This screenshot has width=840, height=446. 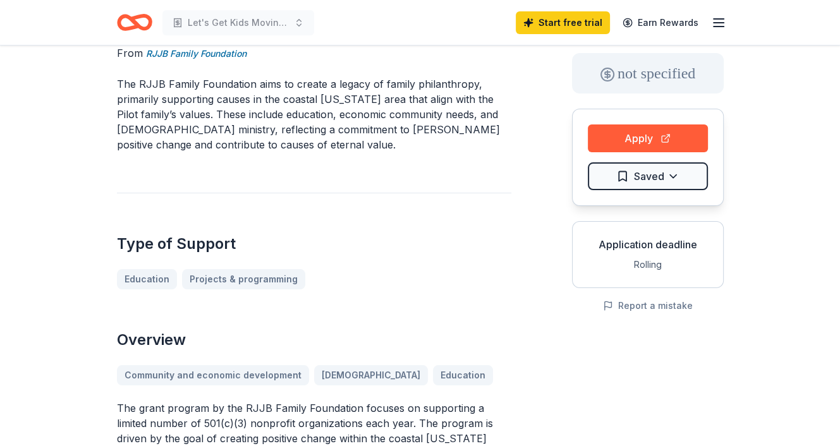 What do you see at coordinates (649, 176) in the screenshot?
I see `span: Saved` at bounding box center [649, 176].